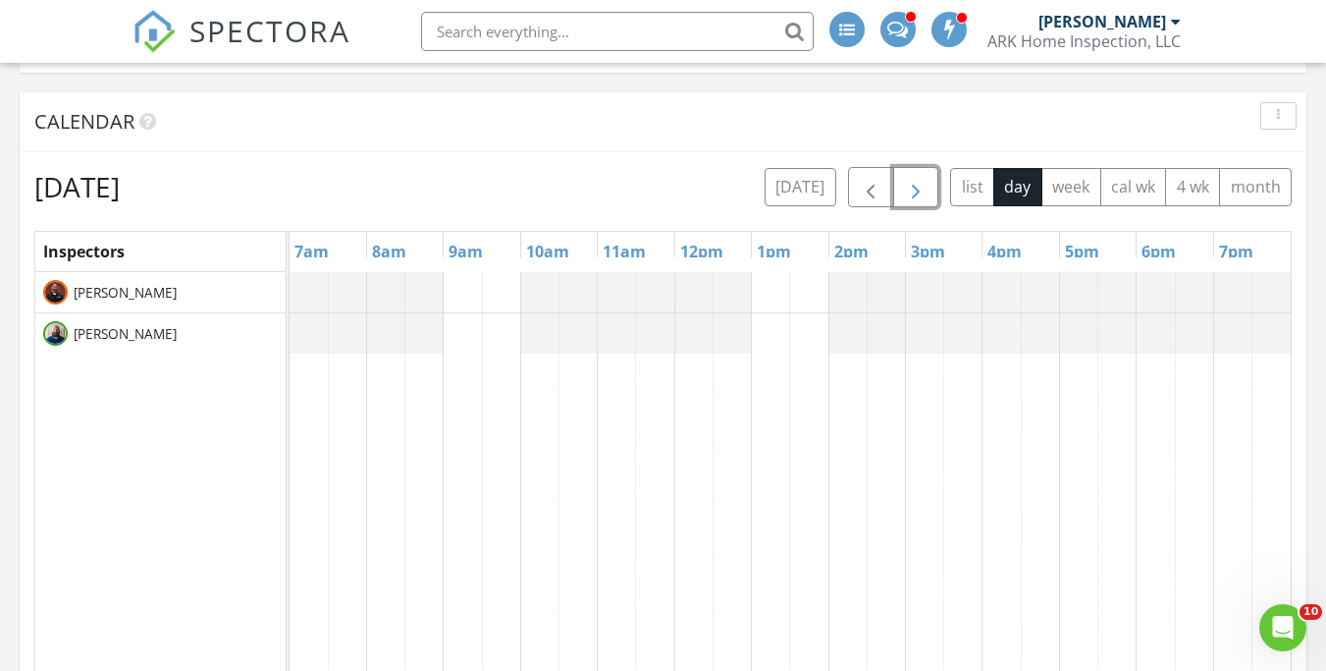 The height and width of the screenshot is (671, 1326). Describe the element at coordinates (548, 251) in the screenshot. I see `a: 10am` at that location.